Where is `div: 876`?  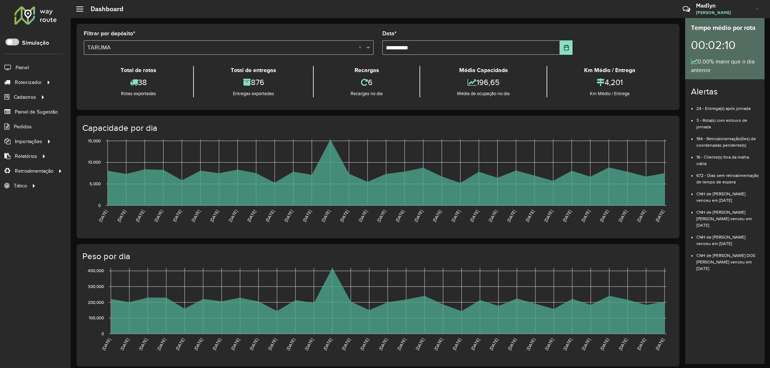
div: 876 is located at coordinates (253, 82).